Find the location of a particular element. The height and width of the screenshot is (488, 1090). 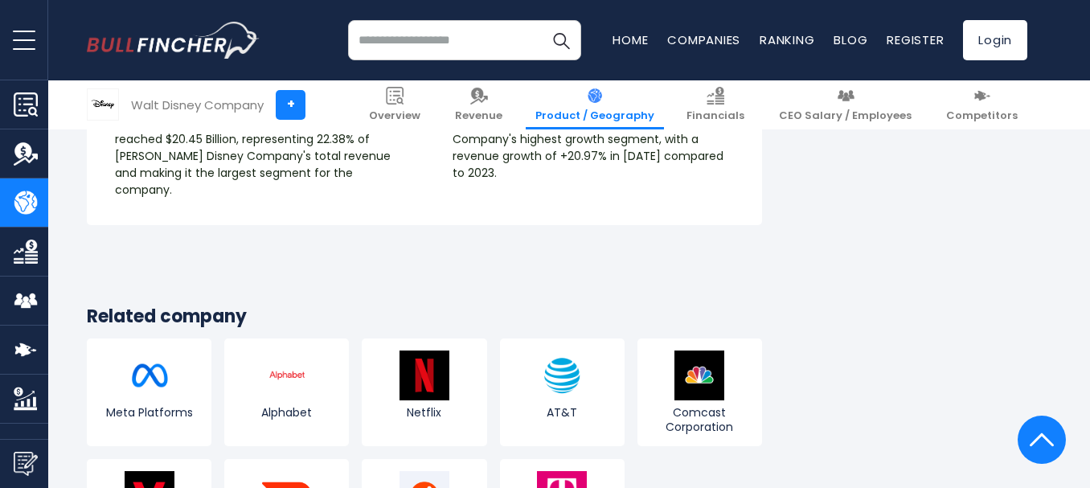

img: T logo is located at coordinates (562, 375).